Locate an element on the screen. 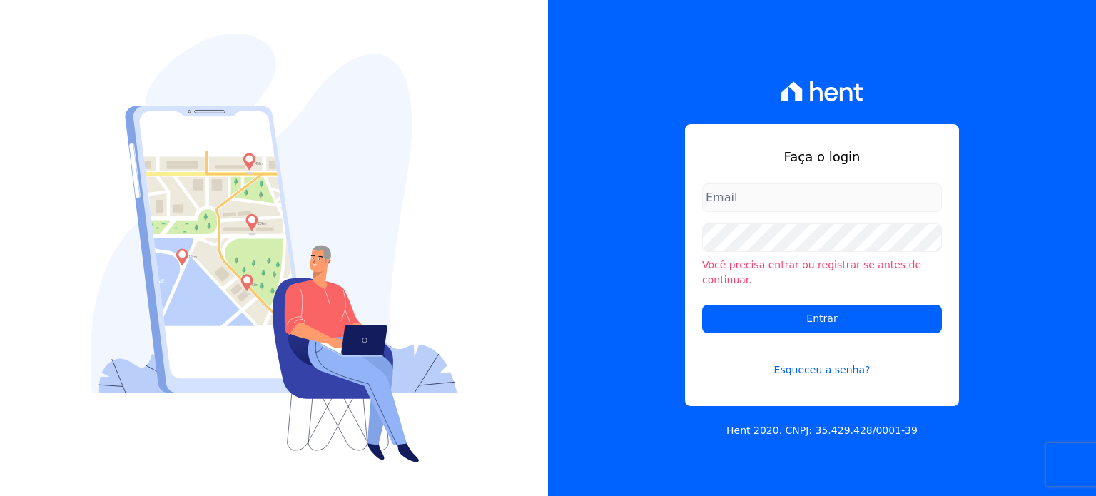  h1: Faça o login is located at coordinates (822, 156).